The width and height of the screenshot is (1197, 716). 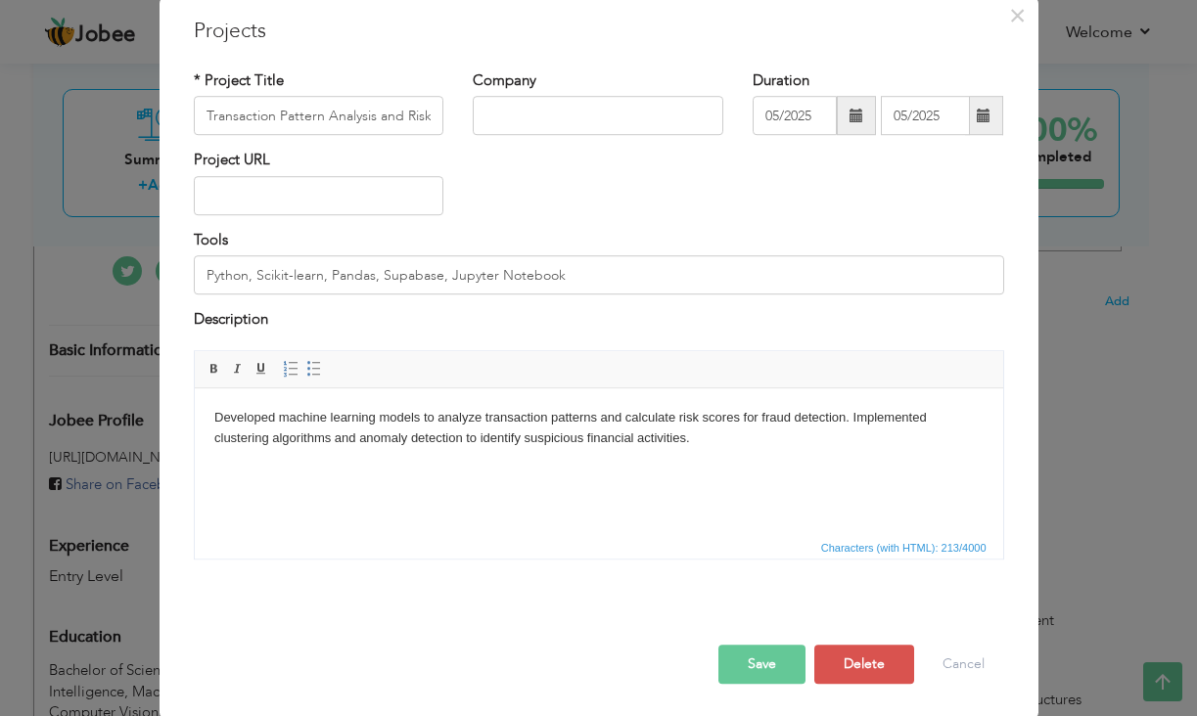 I want to click on a: Insert/Remove Bulleted List, so click(x=314, y=369).